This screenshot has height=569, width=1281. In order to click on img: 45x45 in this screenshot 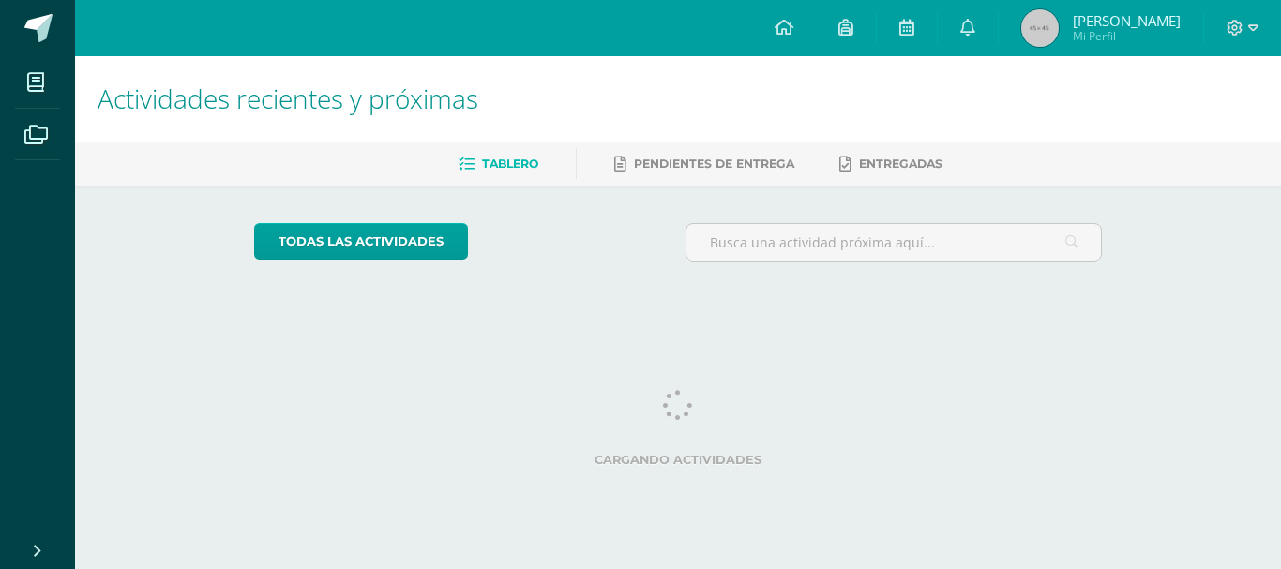, I will do `click(1040, 28)`.